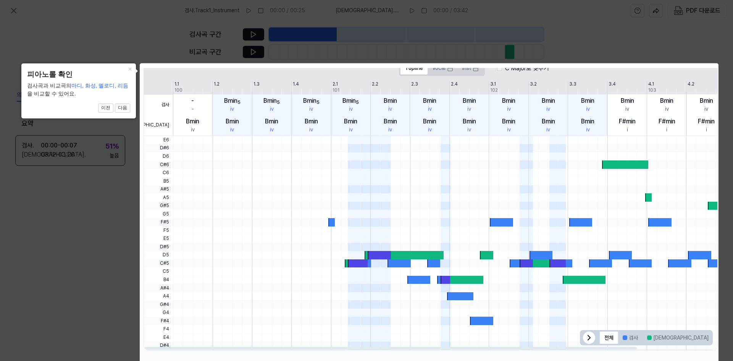 This screenshot has width=733, height=361. I want to click on div: 101, so click(336, 90).